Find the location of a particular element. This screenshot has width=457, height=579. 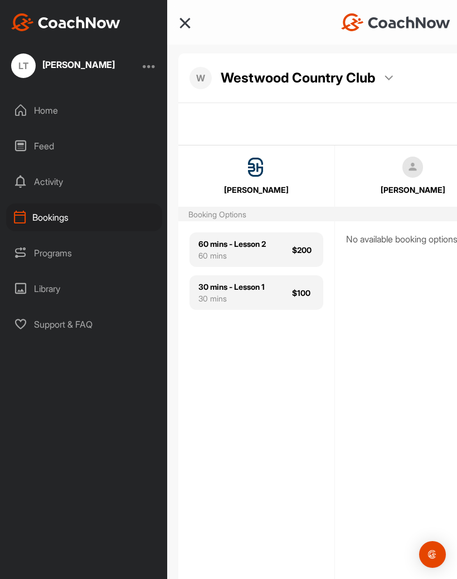

p: Westwood Country Club is located at coordinates (298, 78).